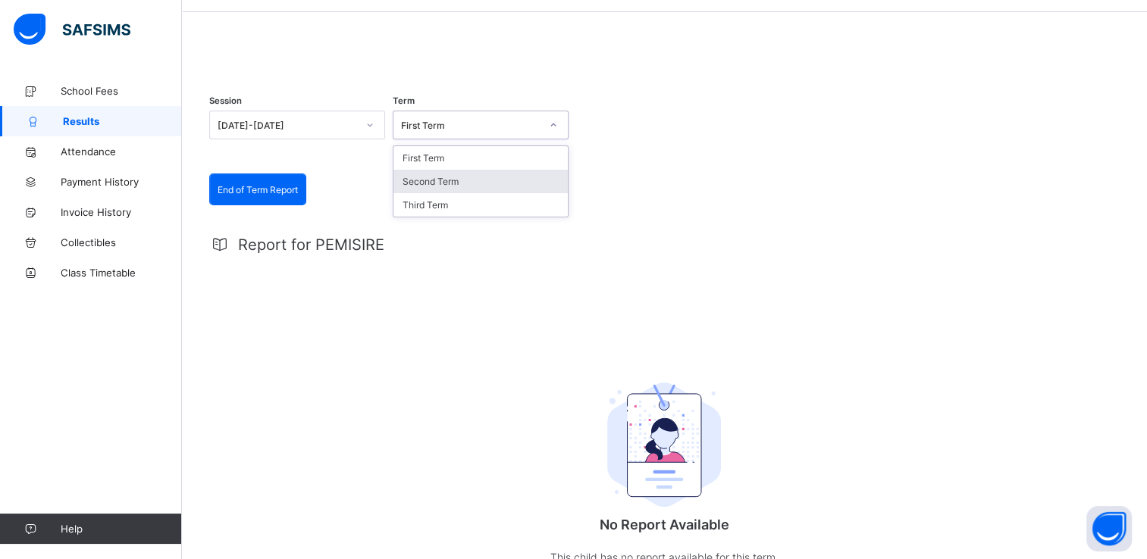 This screenshot has height=559, width=1147. Describe the element at coordinates (121, 212) in the screenshot. I see `span: Invoice History` at that location.